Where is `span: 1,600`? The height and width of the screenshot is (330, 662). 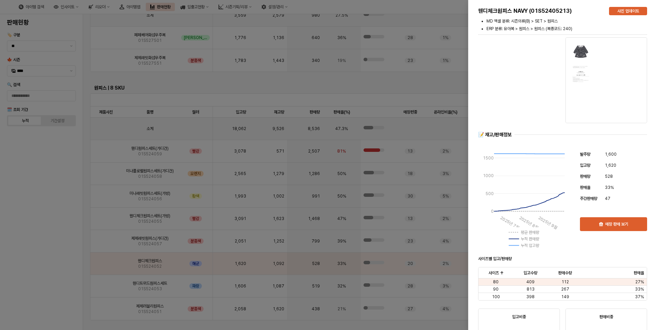
span: 1,600 is located at coordinates (611, 154).